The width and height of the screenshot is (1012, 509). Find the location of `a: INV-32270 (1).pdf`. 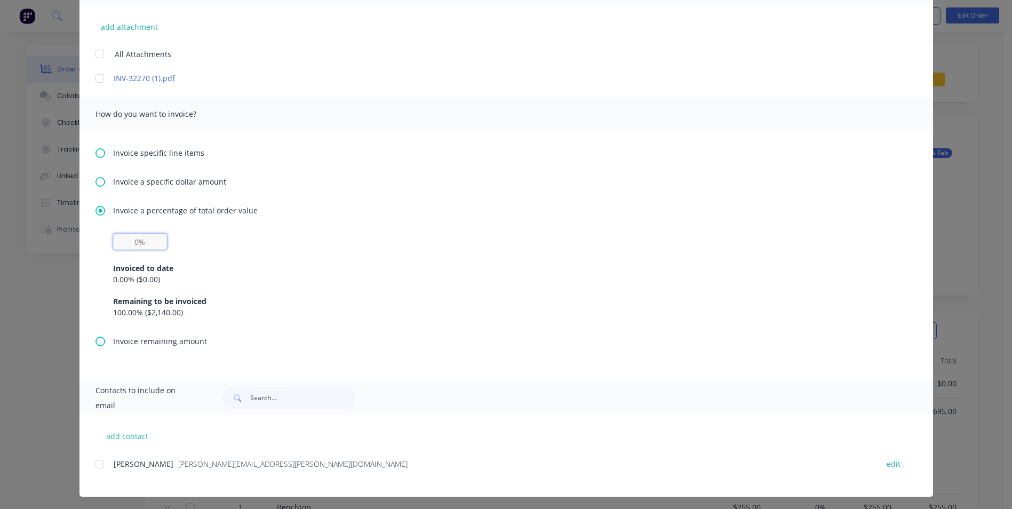

a: INV-32270 (1).pdf is located at coordinates (490, 78).